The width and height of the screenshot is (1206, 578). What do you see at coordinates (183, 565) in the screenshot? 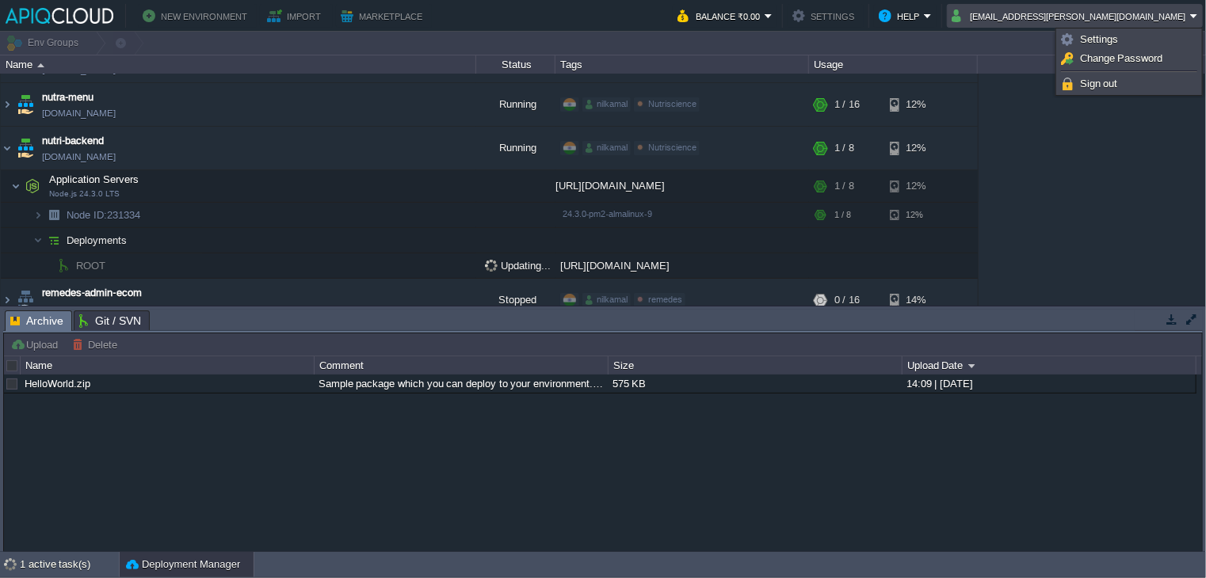
I see `button: Deployment Manager` at bounding box center [183, 565].